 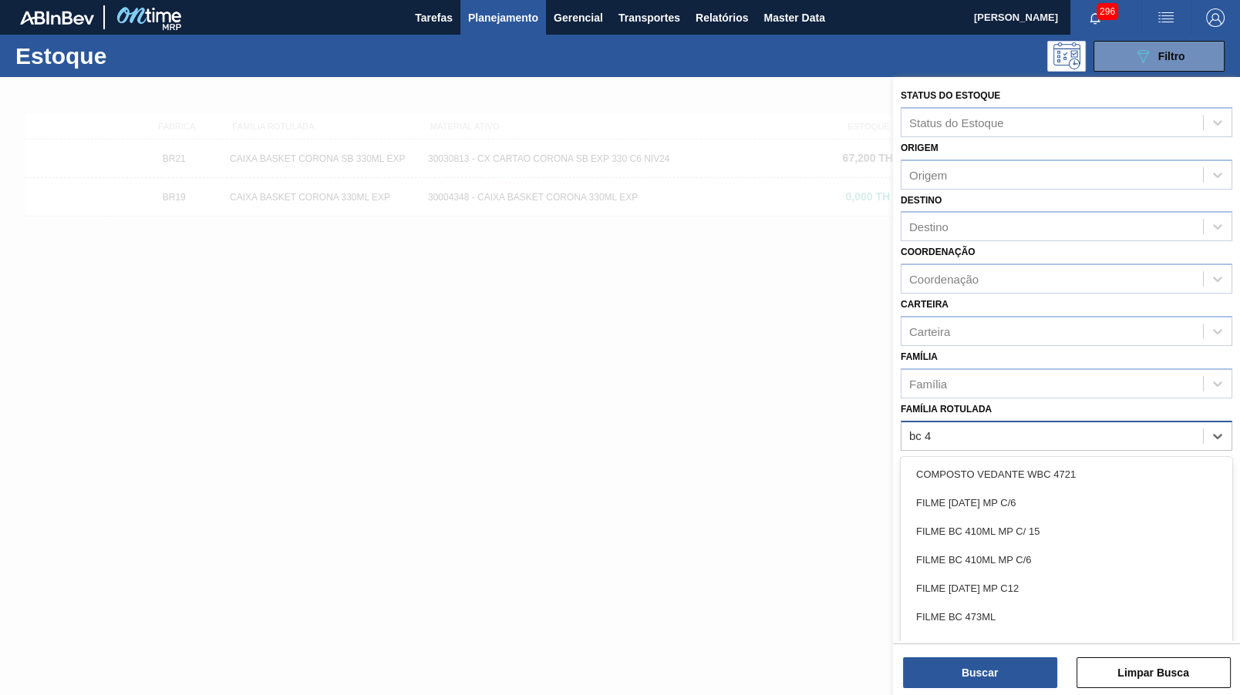 I want to click on span: Filtro, so click(x=1171, y=56).